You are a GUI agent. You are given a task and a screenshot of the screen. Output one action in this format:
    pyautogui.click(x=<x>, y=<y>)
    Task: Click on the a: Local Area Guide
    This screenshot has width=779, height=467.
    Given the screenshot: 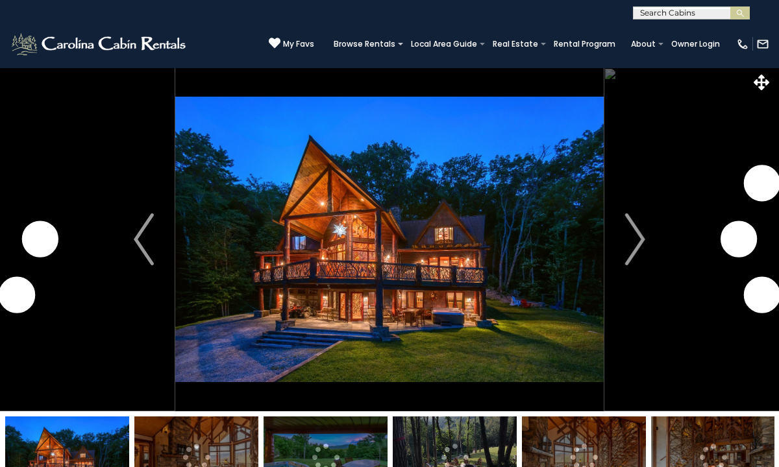 What is the action you would take?
    pyautogui.click(x=444, y=44)
    